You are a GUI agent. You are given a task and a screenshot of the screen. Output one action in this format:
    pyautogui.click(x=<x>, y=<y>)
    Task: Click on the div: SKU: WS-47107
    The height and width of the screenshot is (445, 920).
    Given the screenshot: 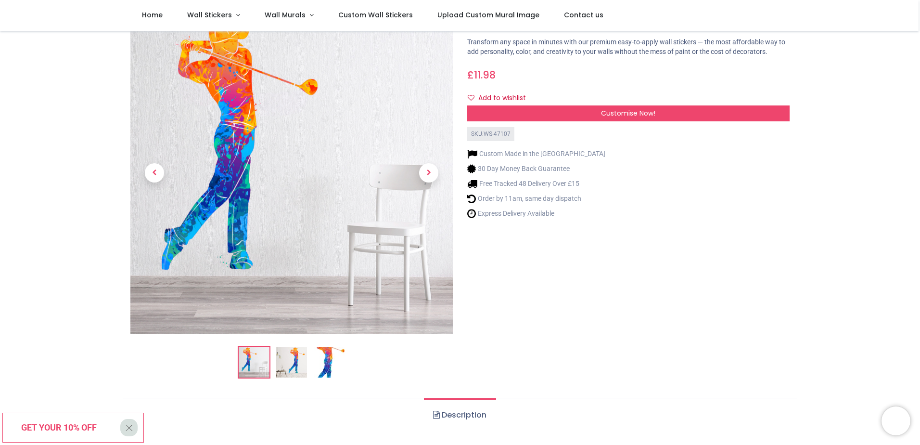 What is the action you would take?
    pyautogui.click(x=491, y=134)
    